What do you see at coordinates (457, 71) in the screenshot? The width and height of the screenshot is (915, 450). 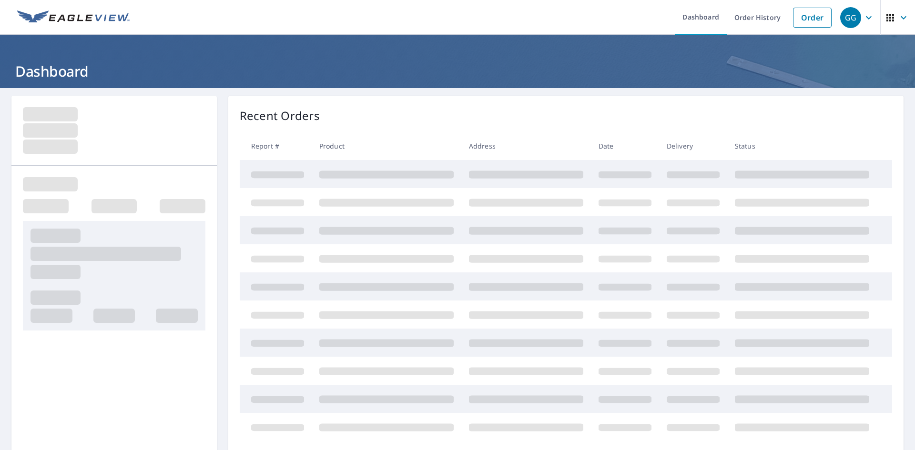 I see `h1: Dashboard` at bounding box center [457, 71].